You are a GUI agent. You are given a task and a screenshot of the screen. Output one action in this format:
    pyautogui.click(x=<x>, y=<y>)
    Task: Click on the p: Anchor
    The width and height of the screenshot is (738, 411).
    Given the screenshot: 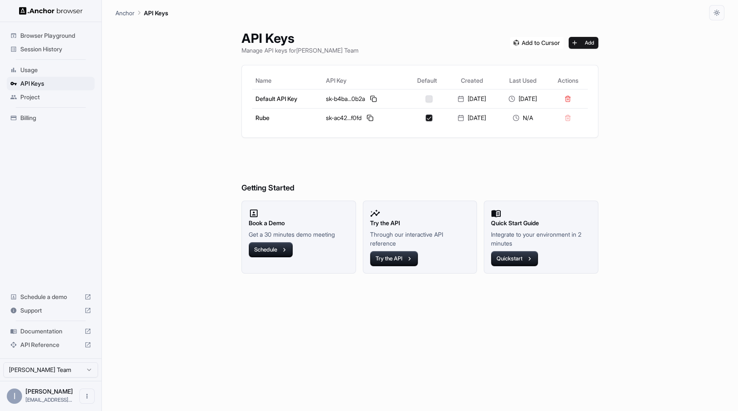 What is the action you would take?
    pyautogui.click(x=125, y=13)
    